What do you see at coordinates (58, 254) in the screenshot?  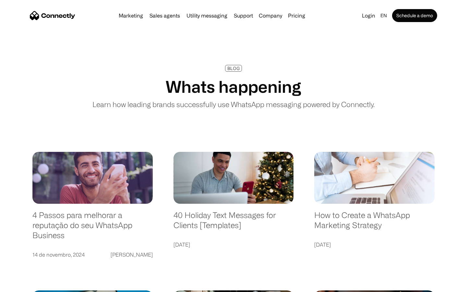 I see `div: 14 de novembro, 2024` at bounding box center [58, 254].